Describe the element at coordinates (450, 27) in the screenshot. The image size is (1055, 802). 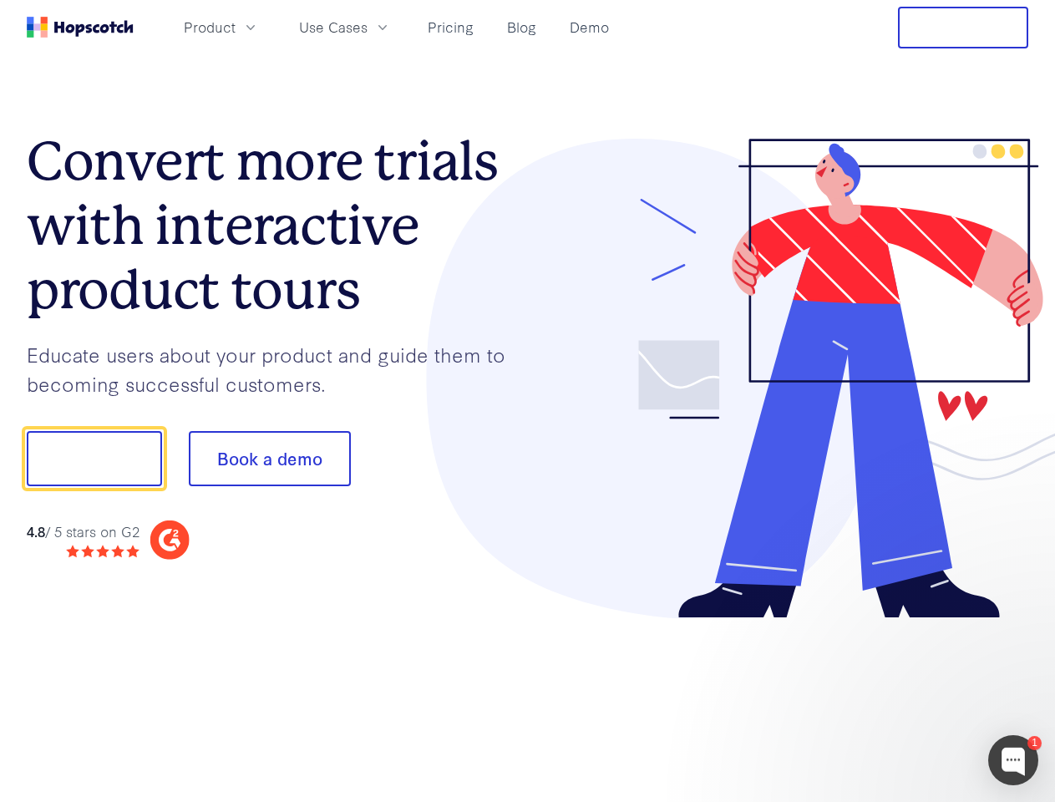
I see `a: Pricing` at that location.